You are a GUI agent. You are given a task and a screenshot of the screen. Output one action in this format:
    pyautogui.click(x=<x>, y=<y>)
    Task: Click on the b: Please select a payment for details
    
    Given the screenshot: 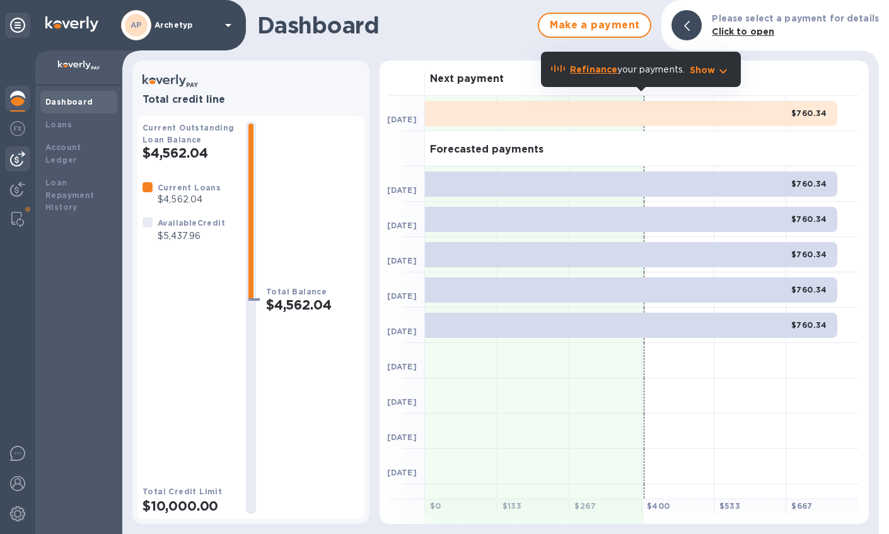 What is the action you would take?
    pyautogui.click(x=795, y=18)
    